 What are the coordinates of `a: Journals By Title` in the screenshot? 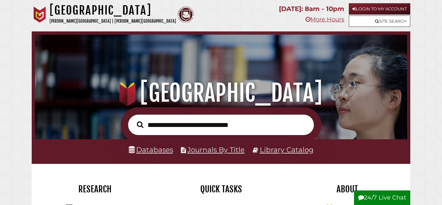 It's located at (216, 149).